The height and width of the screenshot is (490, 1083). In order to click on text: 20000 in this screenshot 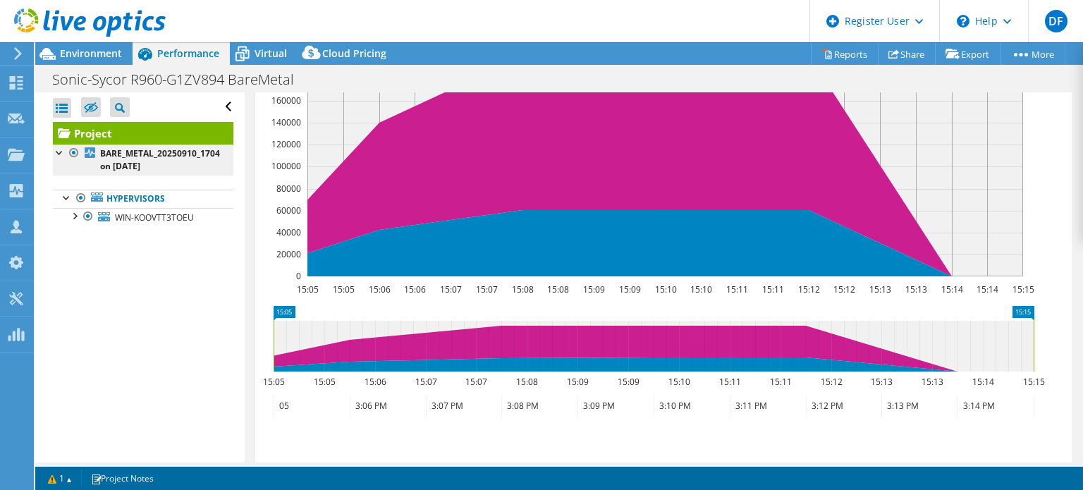, I will do `click(288, 254)`.